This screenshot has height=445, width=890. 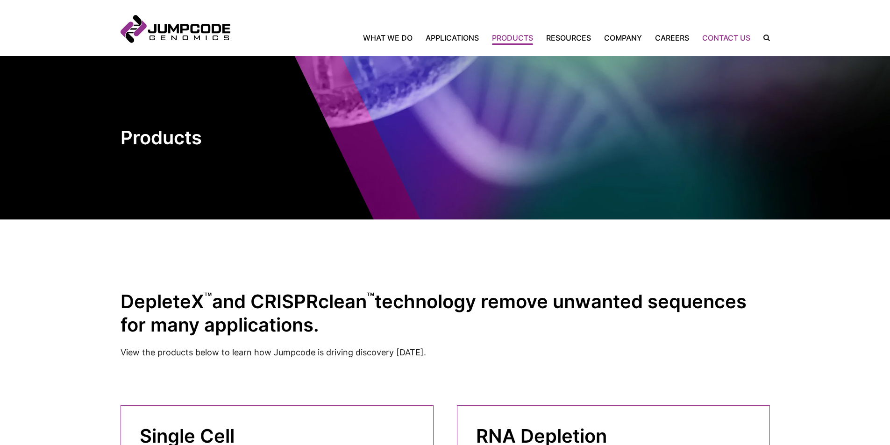 I want to click on nav: Primary Navigation, so click(x=493, y=38).